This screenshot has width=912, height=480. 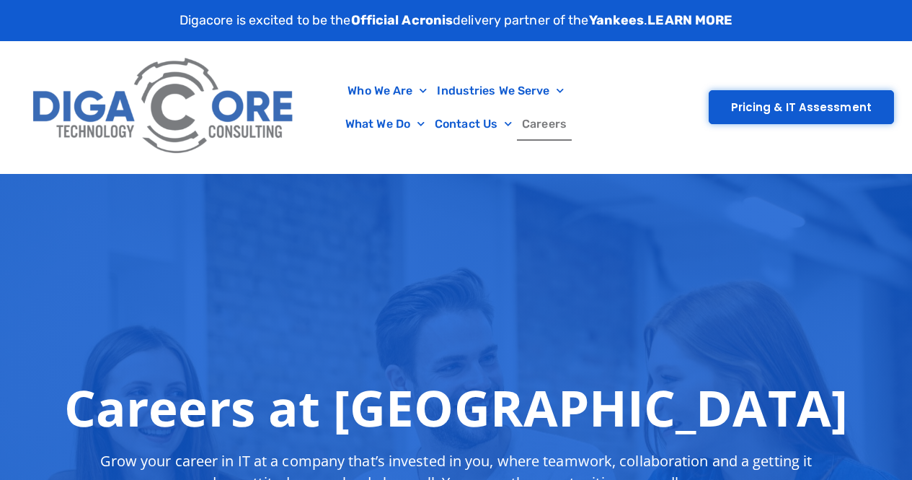 I want to click on a: Contact Us, so click(x=473, y=124).